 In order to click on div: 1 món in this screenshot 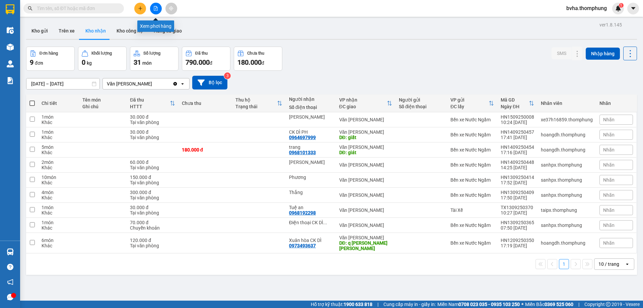, I will do `click(59, 223)`.